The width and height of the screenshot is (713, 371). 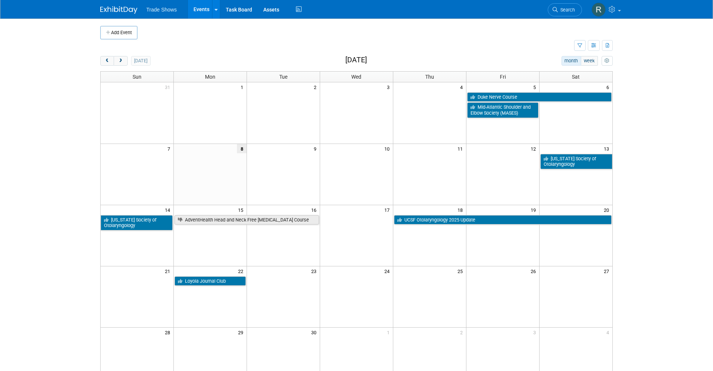 What do you see at coordinates (169, 332) in the screenshot?
I see `span: 28` at bounding box center [169, 332].